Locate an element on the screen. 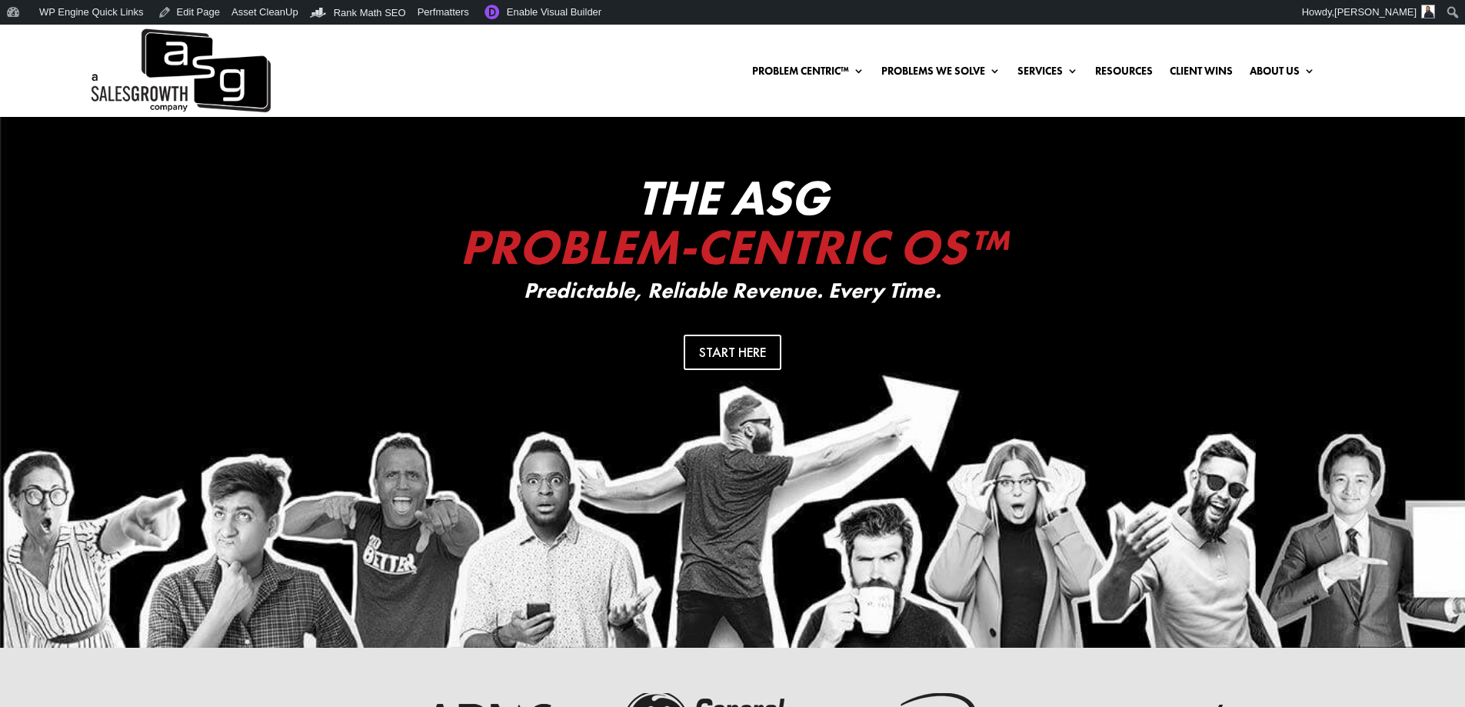 Image resolution: width=1465 pixels, height=707 pixels. a: About Us is located at coordinates (1282, 74).